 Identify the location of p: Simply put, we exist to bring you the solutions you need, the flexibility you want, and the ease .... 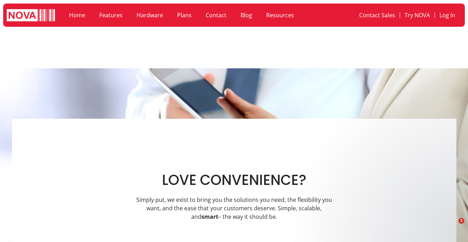
(234, 208).